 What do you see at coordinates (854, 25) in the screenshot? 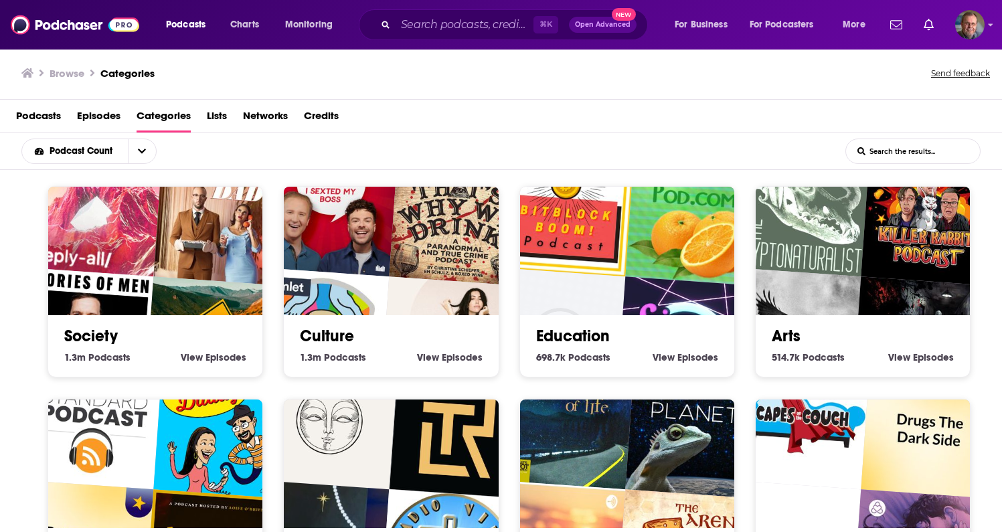
I see `span: More` at bounding box center [854, 25].